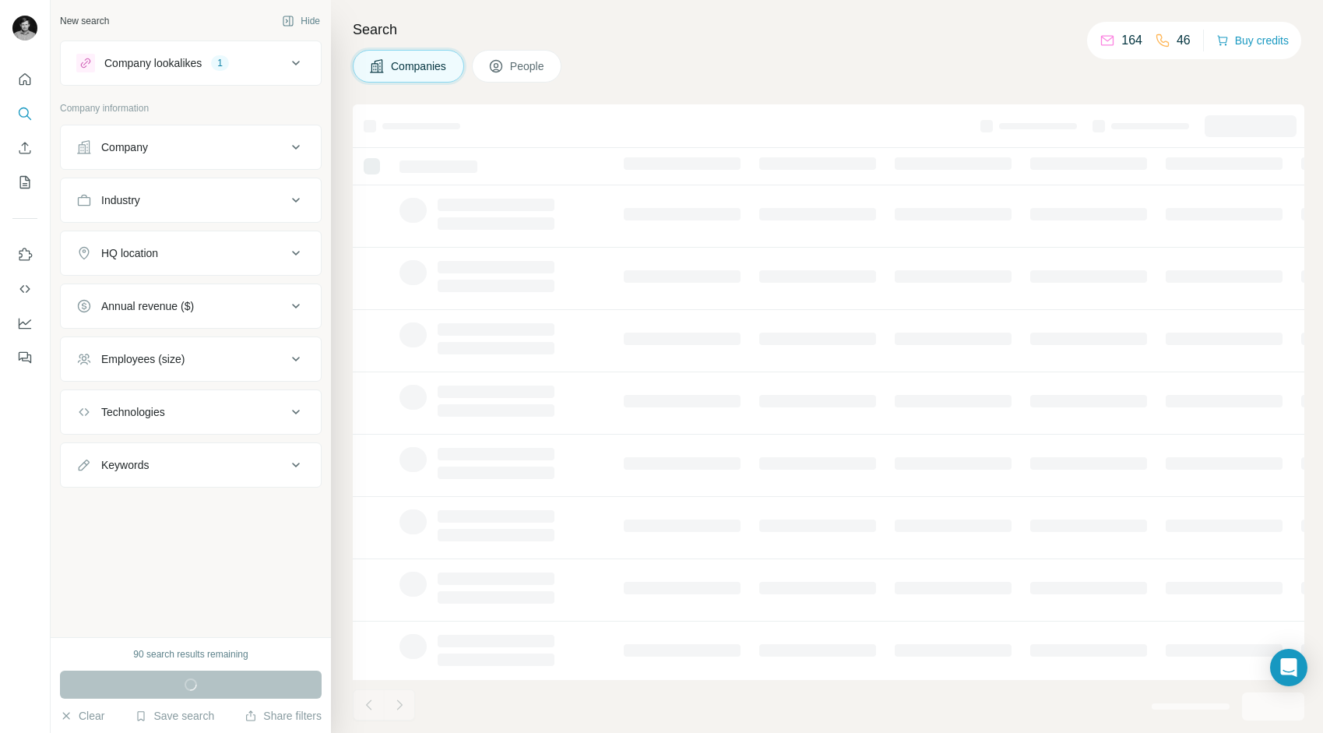 This screenshot has width=1323, height=733. What do you see at coordinates (1131, 40) in the screenshot?
I see `p: 164` at bounding box center [1131, 40].